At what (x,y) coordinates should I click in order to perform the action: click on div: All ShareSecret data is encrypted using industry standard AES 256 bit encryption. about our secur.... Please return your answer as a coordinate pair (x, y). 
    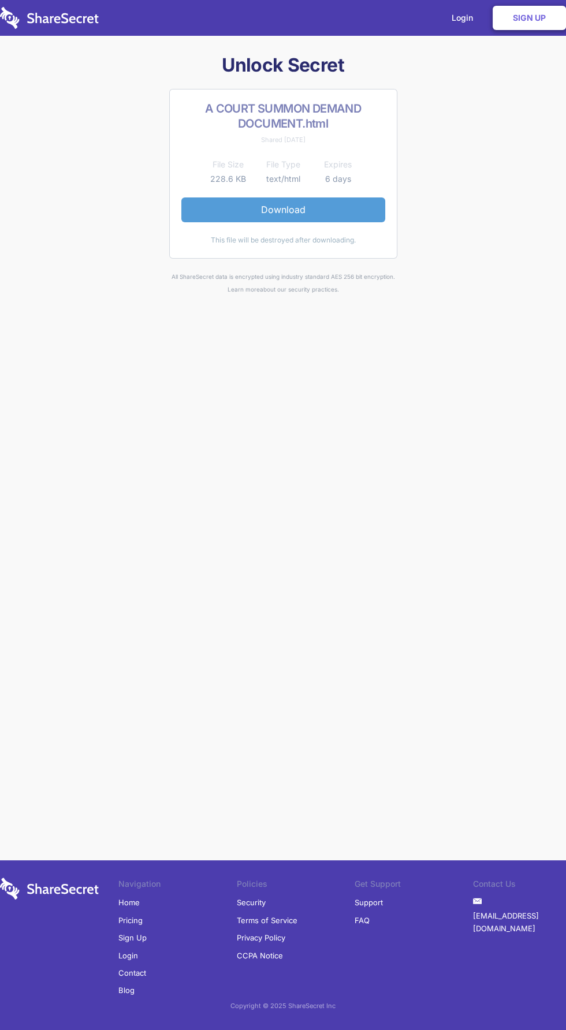
    Looking at the image, I should click on (283, 283).